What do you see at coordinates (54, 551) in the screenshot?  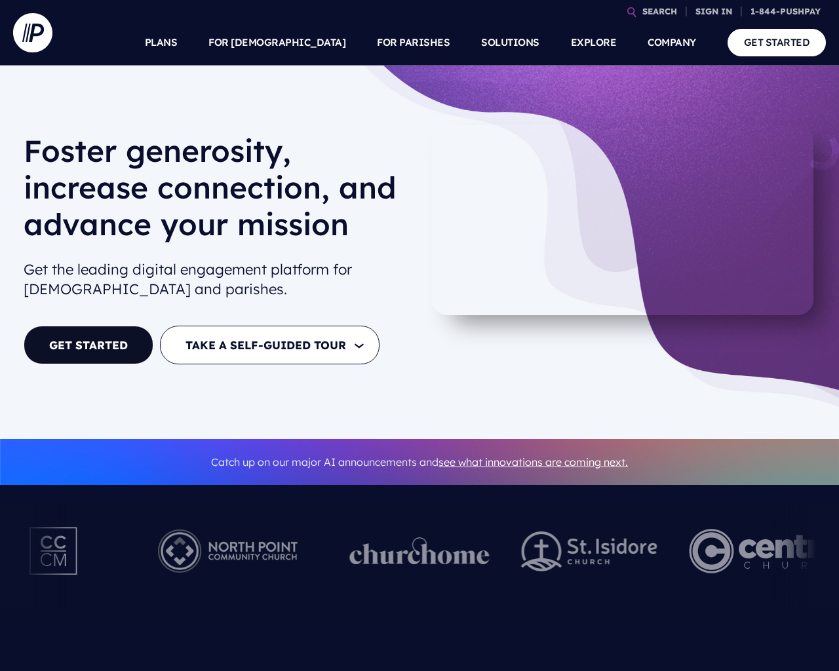 I see `img: Pushpay_Logo__CCM` at bounding box center [54, 551].